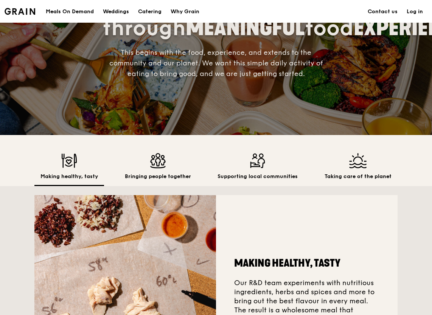 Image resolution: width=432 pixels, height=315 pixels. I want to click on h2: Supporting local communities, so click(258, 177).